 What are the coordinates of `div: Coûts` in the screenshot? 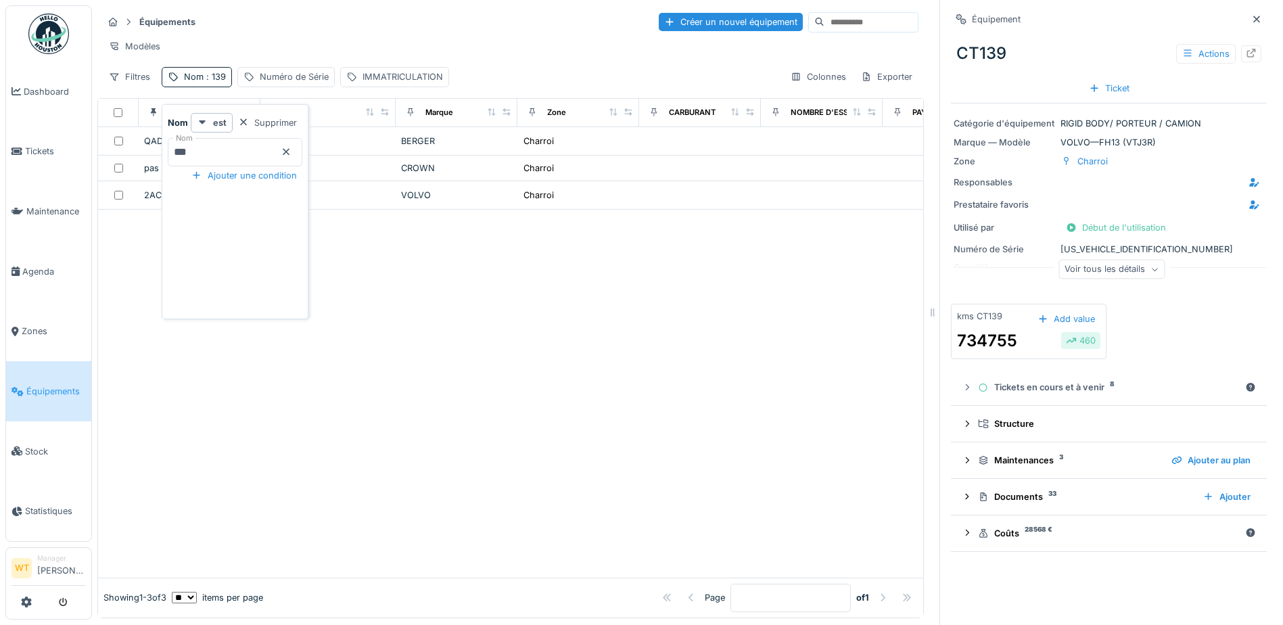 It's located at (1109, 533).